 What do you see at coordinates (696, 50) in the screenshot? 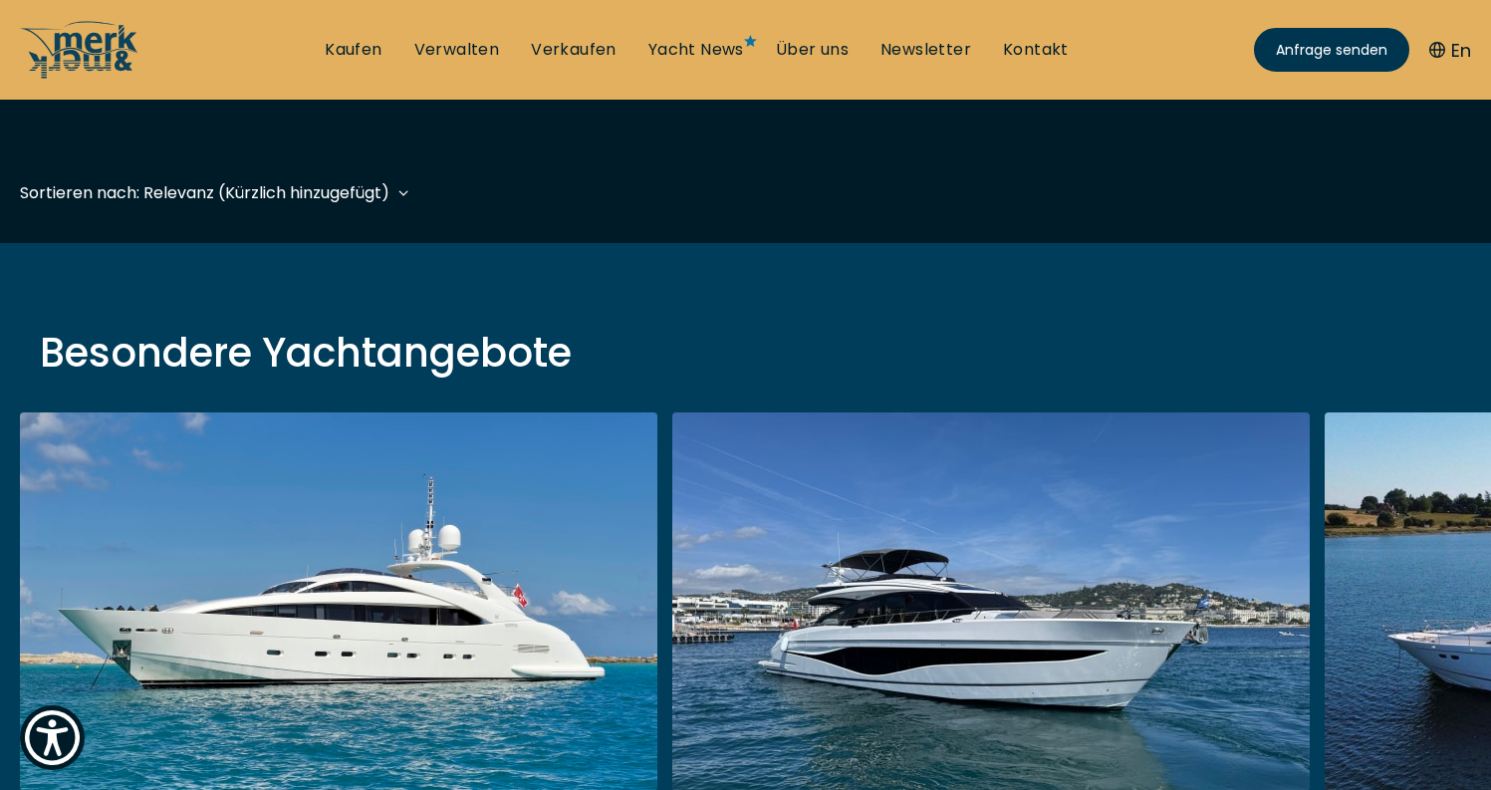
I see `a: Yacht News` at bounding box center [696, 50].